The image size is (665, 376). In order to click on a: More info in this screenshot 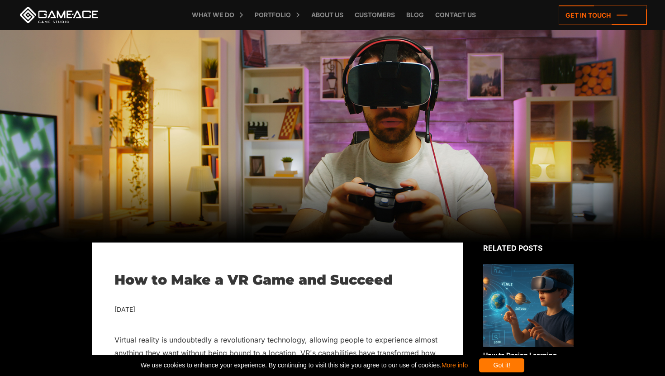, I will do `click(454, 365)`.